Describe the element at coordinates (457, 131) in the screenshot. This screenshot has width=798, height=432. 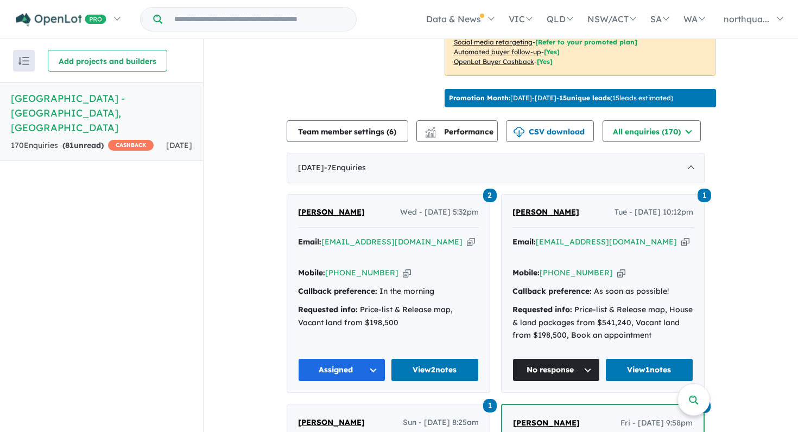
I see `button: Performance` at that location.